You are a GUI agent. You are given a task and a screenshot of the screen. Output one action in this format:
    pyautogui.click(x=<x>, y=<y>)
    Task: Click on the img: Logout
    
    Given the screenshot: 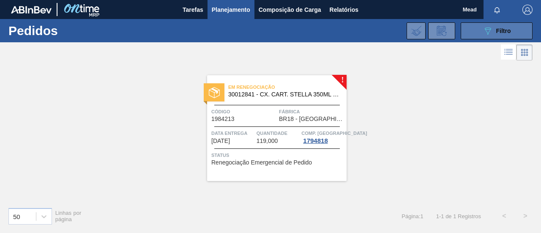 What is the action you would take?
    pyautogui.click(x=528, y=10)
    